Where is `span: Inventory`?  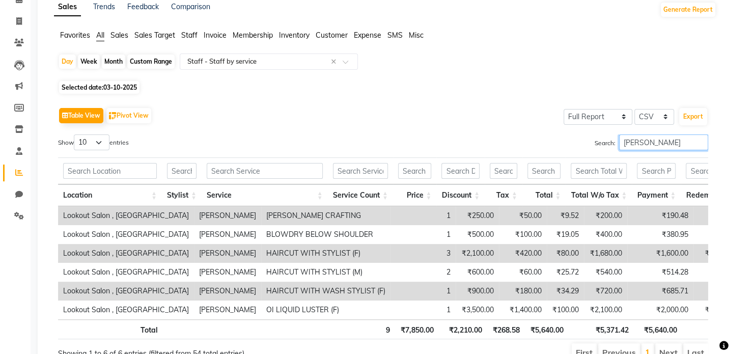
span: Inventory is located at coordinates (294, 35).